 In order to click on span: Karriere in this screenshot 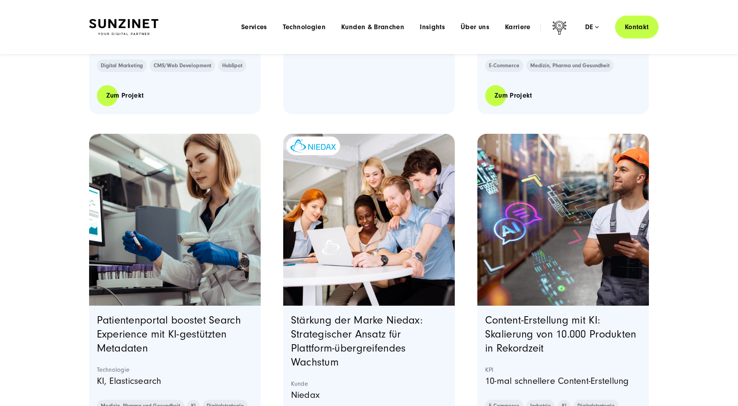, I will do `click(518, 27)`.